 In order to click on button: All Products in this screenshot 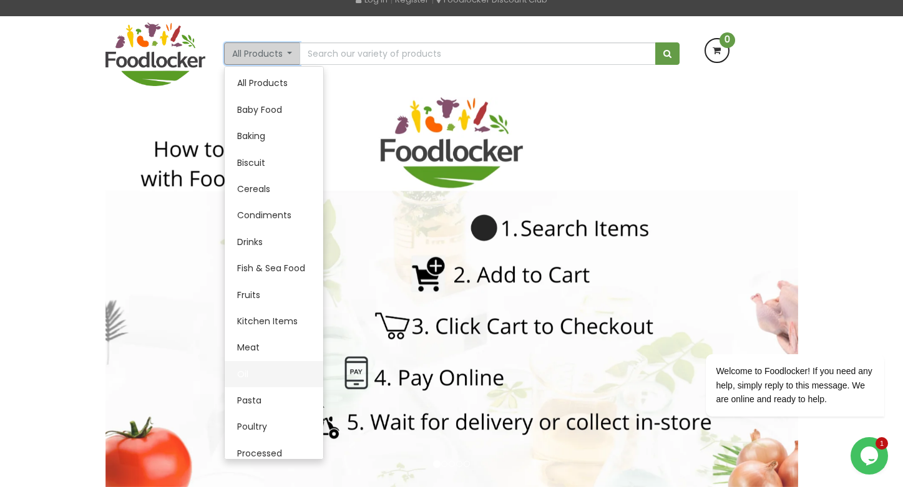, I will do `click(262, 54)`.